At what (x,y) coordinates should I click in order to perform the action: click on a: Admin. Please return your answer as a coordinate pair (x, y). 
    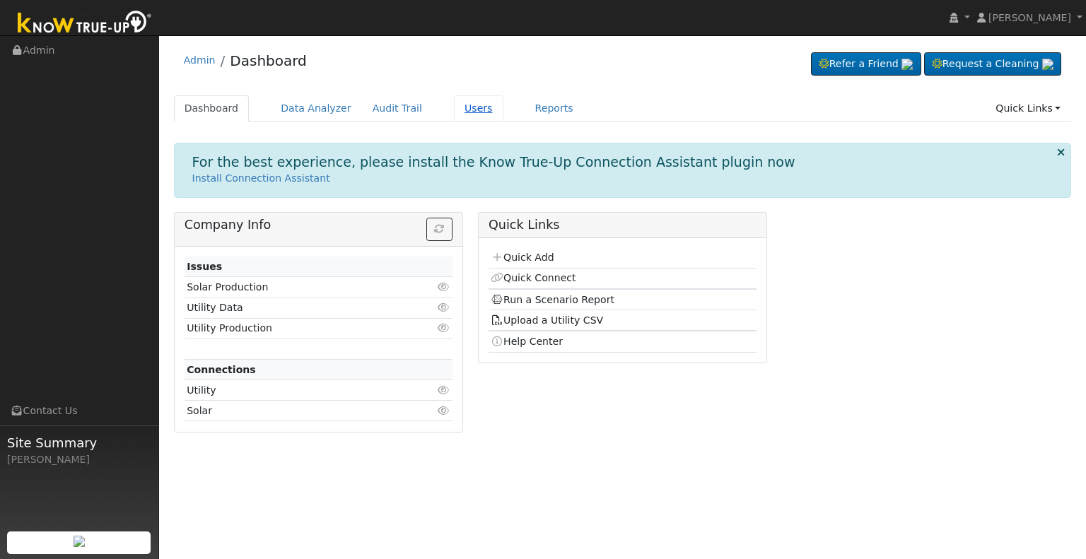
    Looking at the image, I should click on (199, 60).